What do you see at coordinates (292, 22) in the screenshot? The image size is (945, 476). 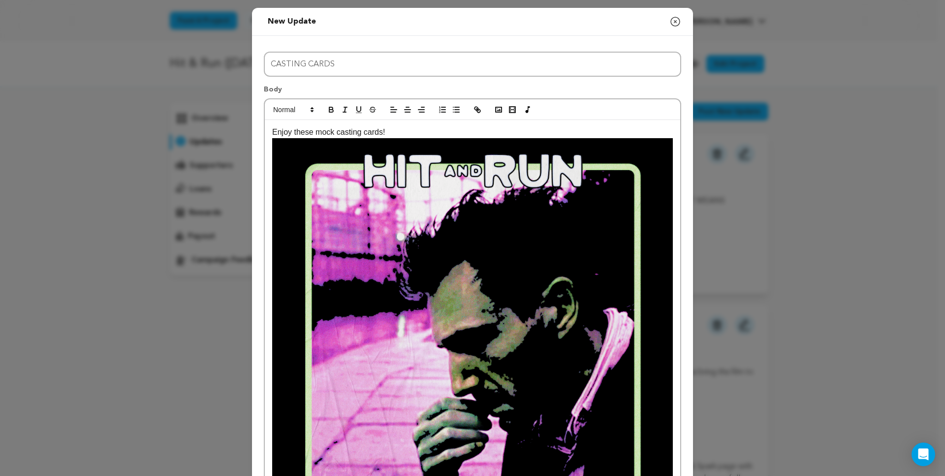 I see `span: New update` at bounding box center [292, 22].